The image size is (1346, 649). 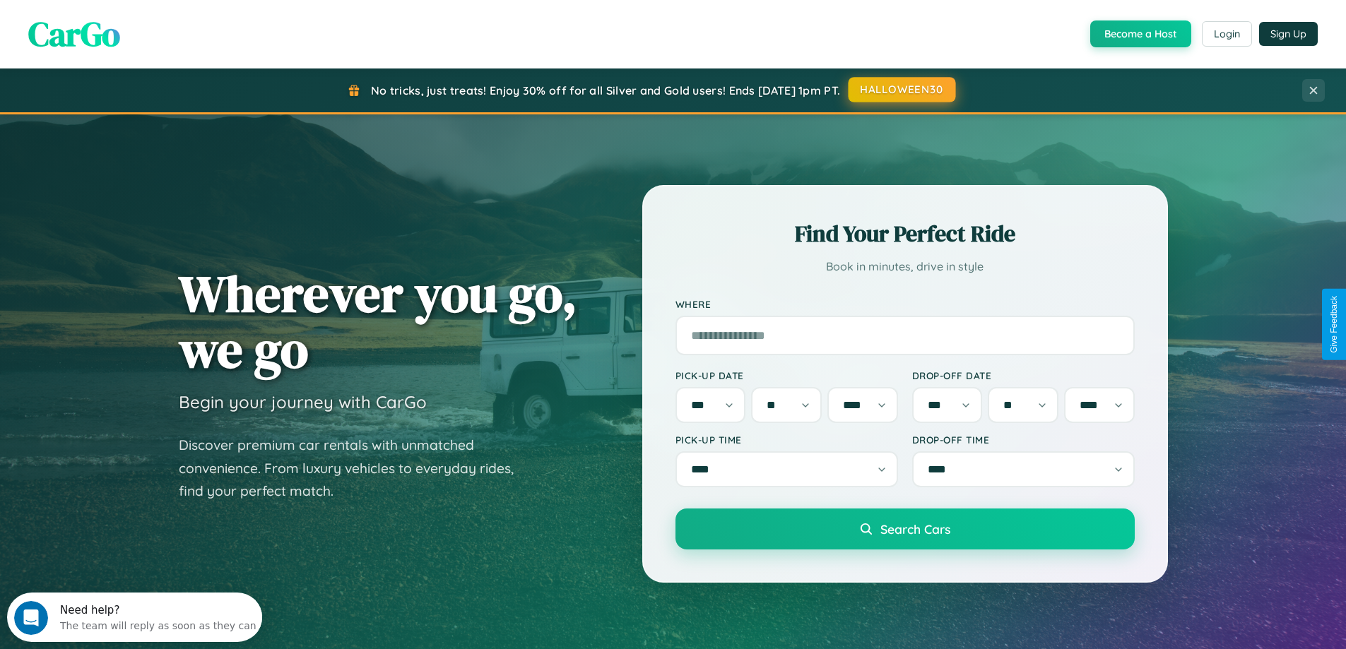 What do you see at coordinates (915, 529) in the screenshot?
I see `span: Search Cars` at bounding box center [915, 529].